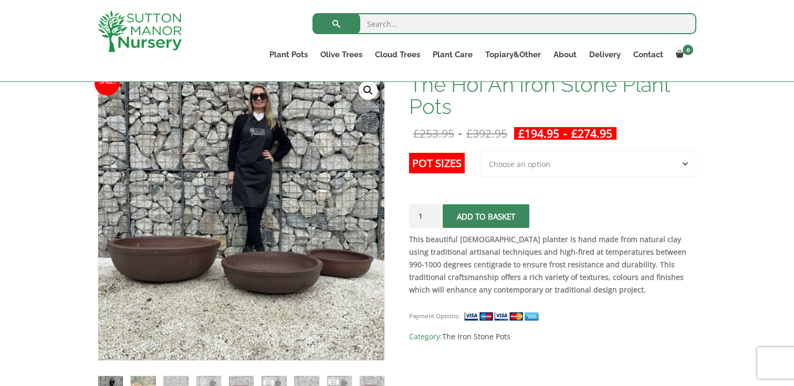  I want to click on h1: The Hoi An Iron Stone Plant Pots, so click(552, 96).